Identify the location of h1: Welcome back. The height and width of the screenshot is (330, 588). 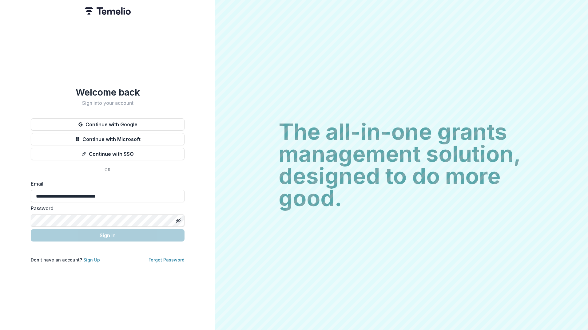
(108, 92).